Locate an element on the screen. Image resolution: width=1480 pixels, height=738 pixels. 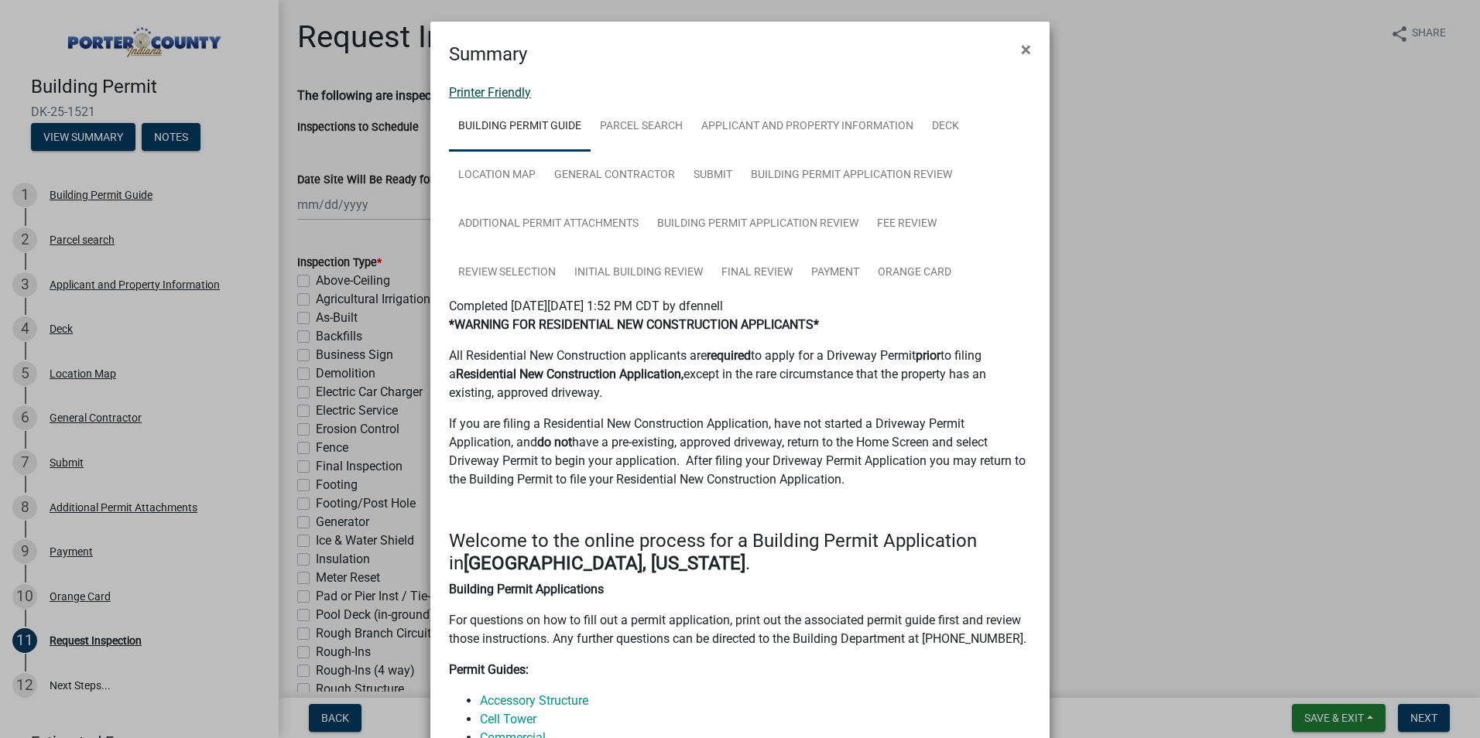
a: Additional Permit Attachments is located at coordinates (548, 224).